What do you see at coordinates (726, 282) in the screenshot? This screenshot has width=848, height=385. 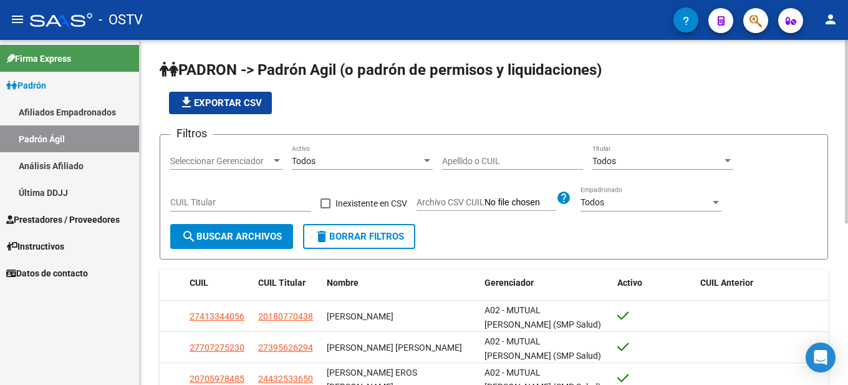 I see `span: CUIL Anterior` at bounding box center [726, 282].